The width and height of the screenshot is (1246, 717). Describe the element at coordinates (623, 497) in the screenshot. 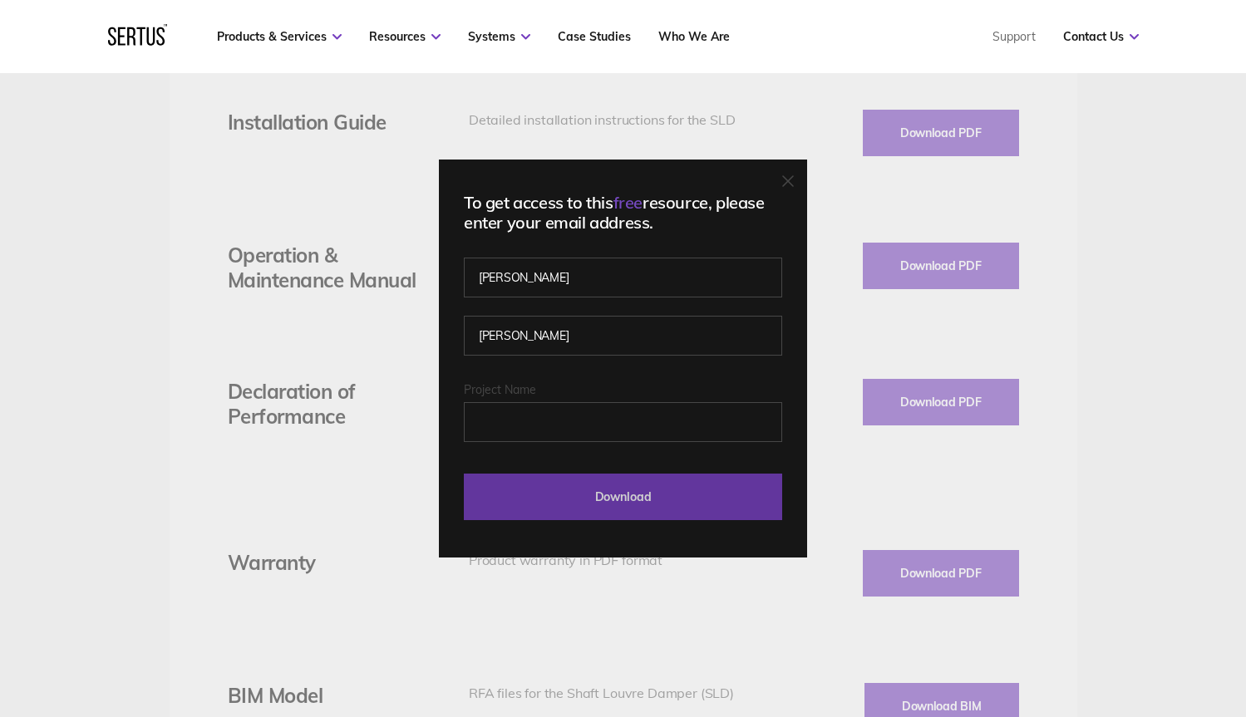

I see `input: Download` at that location.